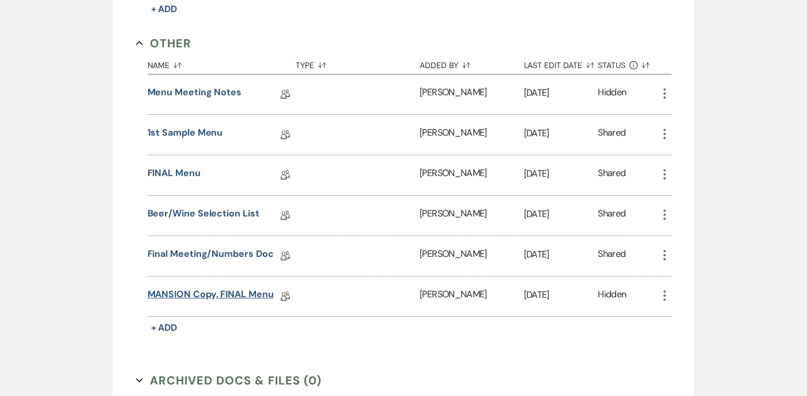 The image size is (807, 396). Describe the element at coordinates (612, 65) in the screenshot. I see `span: Status` at that location.